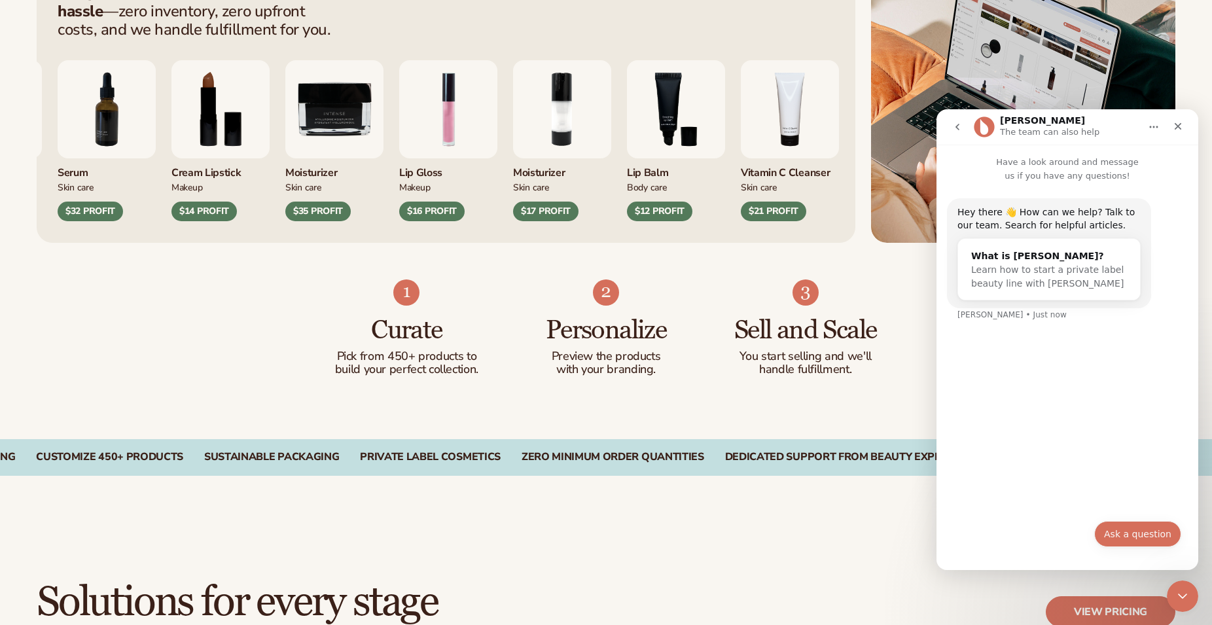 The width and height of the screenshot is (1212, 625). I want to click on img: Pink lip gloss., so click(448, 109).